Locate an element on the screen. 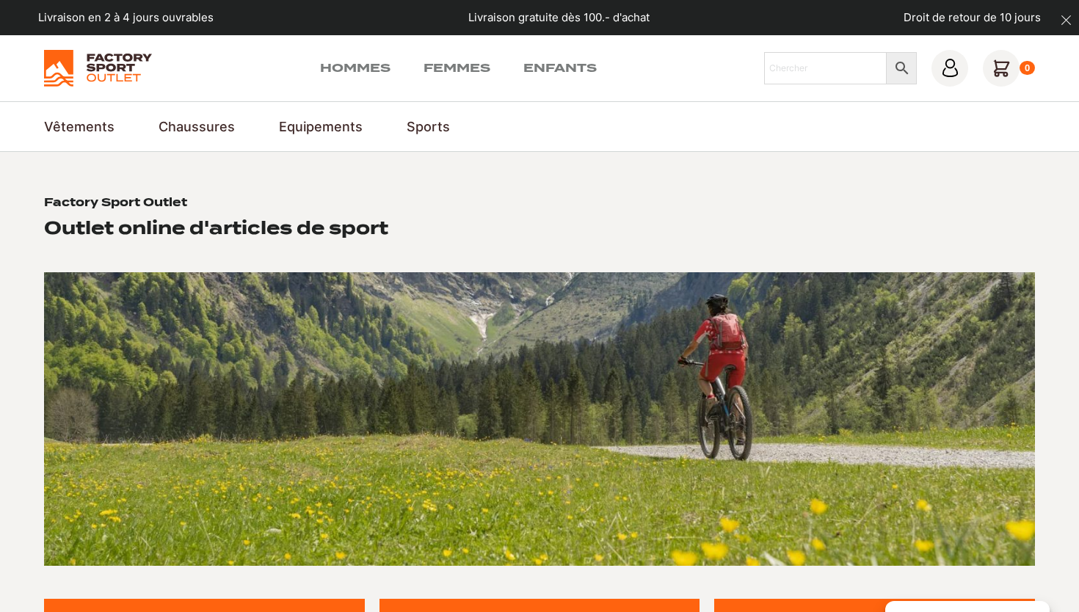 The height and width of the screenshot is (612, 1079). a: Enfants is located at coordinates (560, 68).